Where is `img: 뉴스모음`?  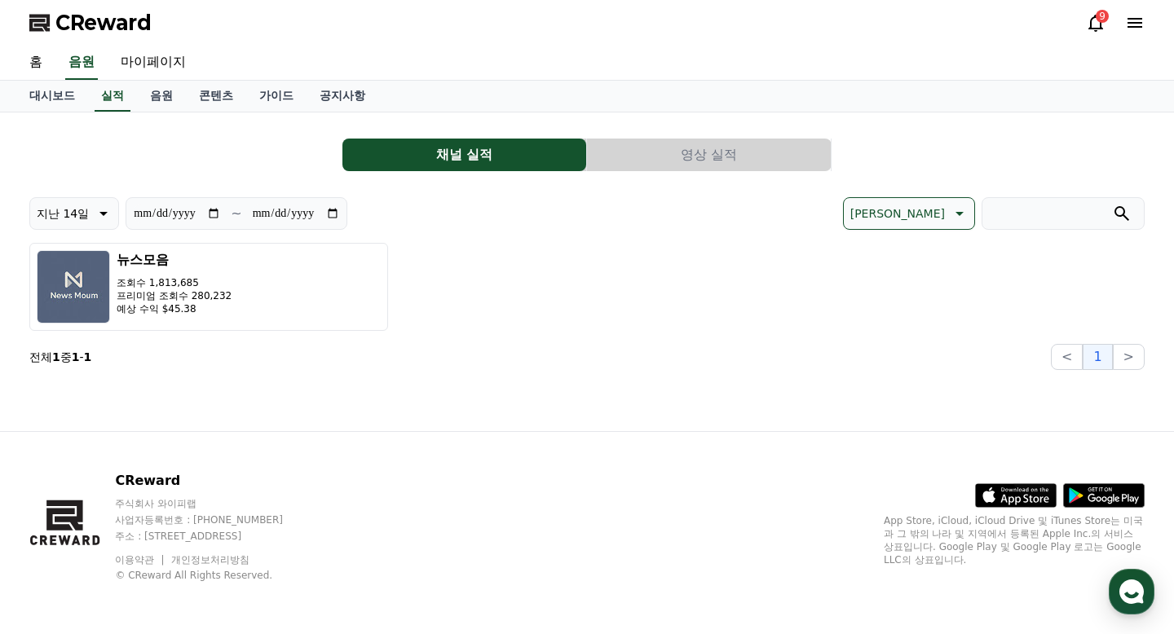
img: 뉴스모음 is located at coordinates (73, 287).